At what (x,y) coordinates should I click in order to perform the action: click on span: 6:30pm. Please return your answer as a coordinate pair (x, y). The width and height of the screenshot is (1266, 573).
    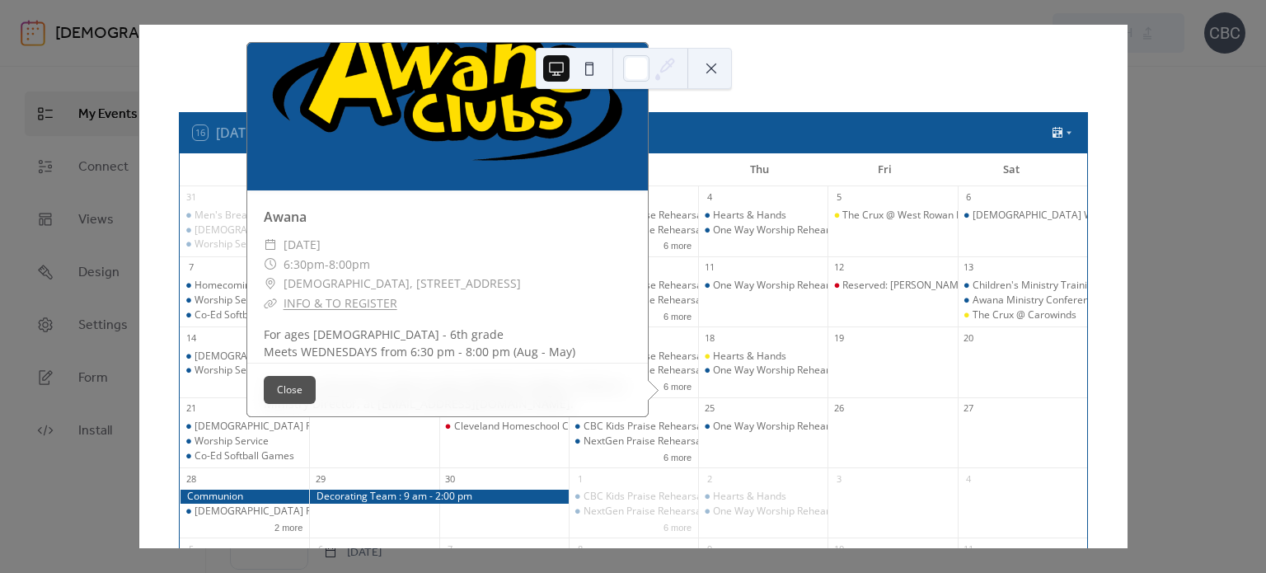
    Looking at the image, I should click on (304, 265).